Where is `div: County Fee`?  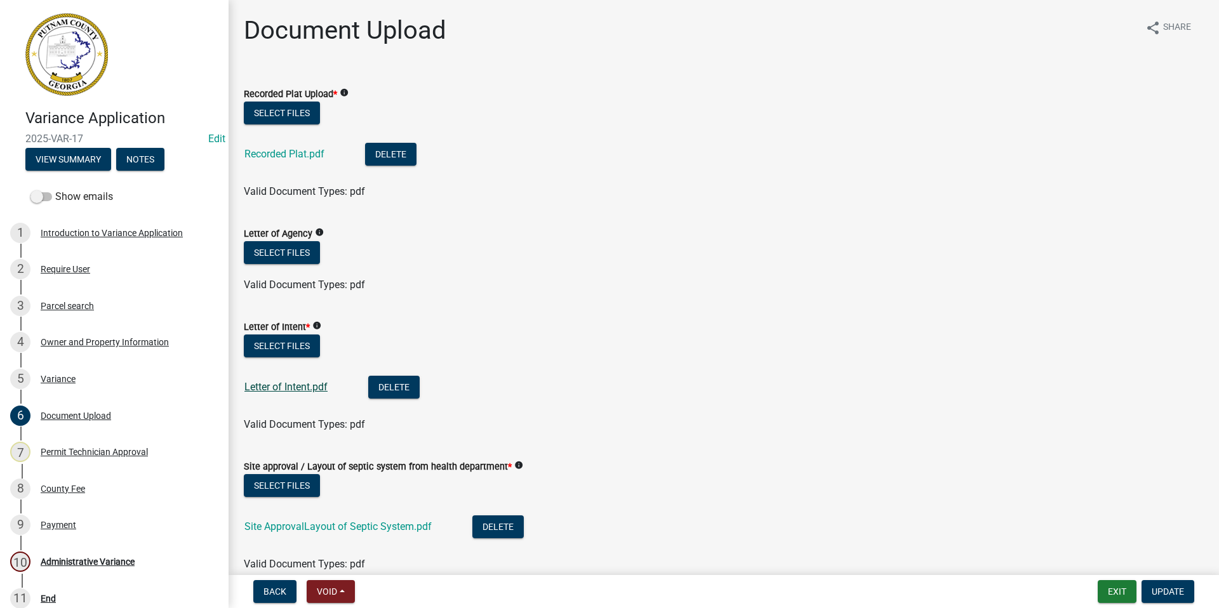 div: County Fee is located at coordinates (63, 489).